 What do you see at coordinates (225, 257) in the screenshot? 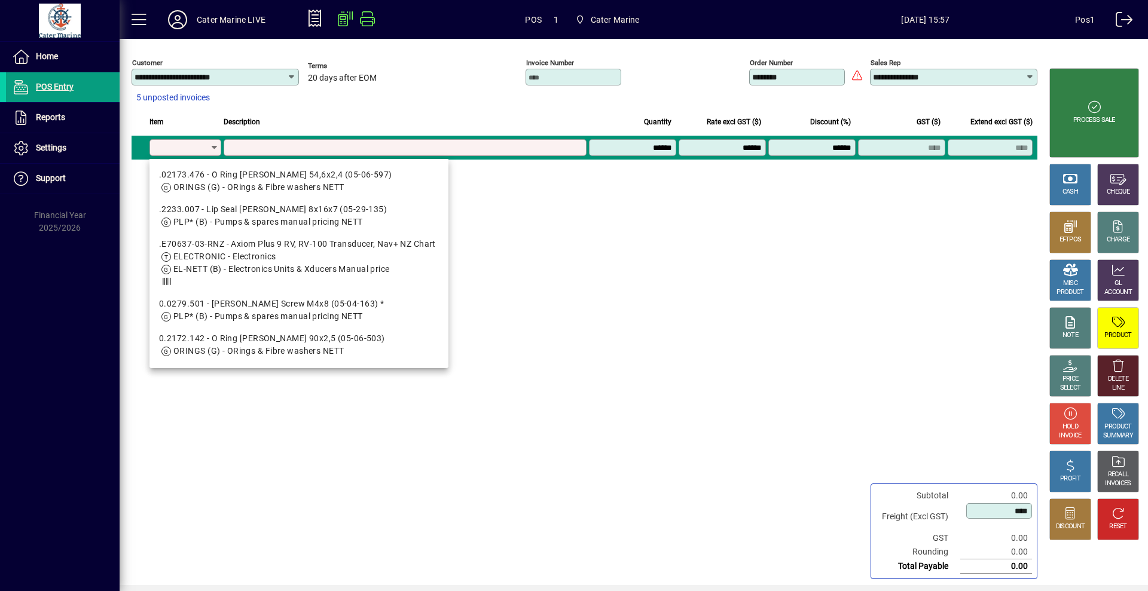
I see `span: ELECTRONIC - Electronics` at bounding box center [225, 257].